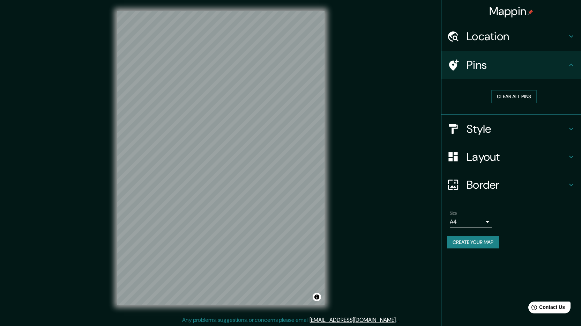  What do you see at coordinates (511, 11) in the screenshot?
I see `h4: Mappin` at bounding box center [511, 11].